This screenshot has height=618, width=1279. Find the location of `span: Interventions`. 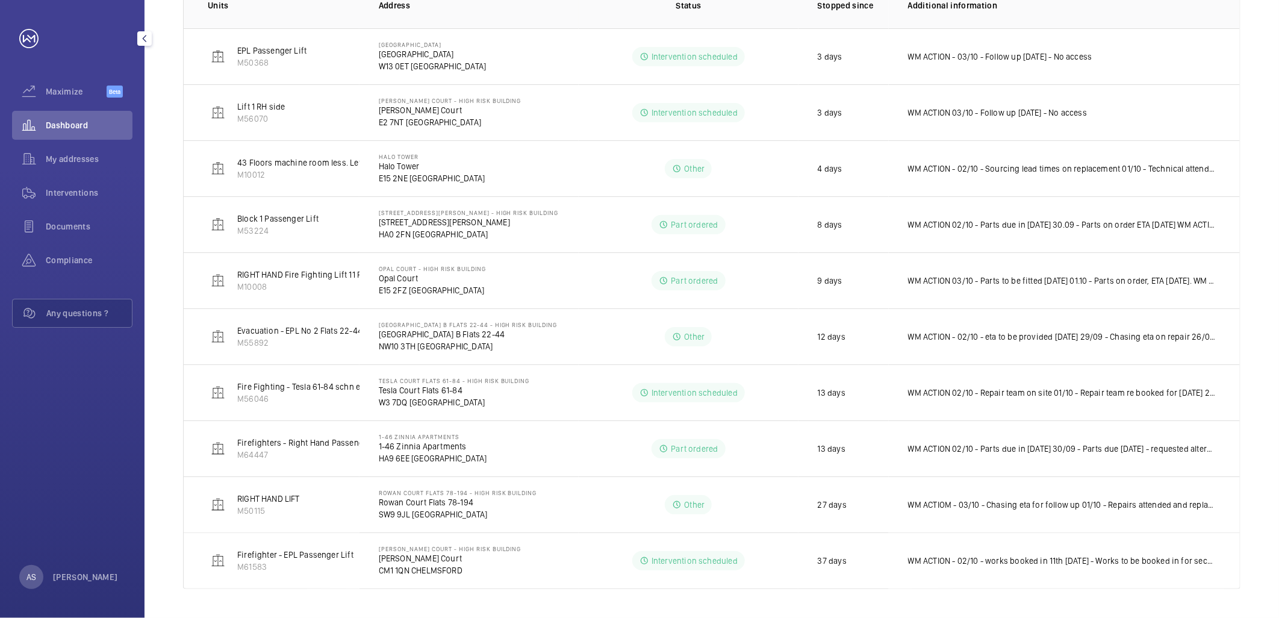

span: Interventions is located at coordinates (89, 193).